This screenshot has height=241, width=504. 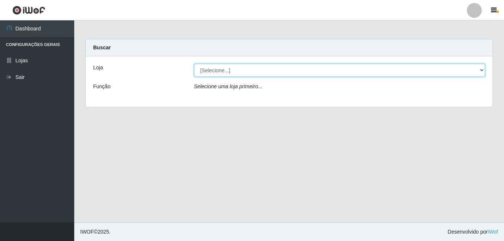 What do you see at coordinates (98, 68) in the screenshot?
I see `label: Loja` at bounding box center [98, 68].